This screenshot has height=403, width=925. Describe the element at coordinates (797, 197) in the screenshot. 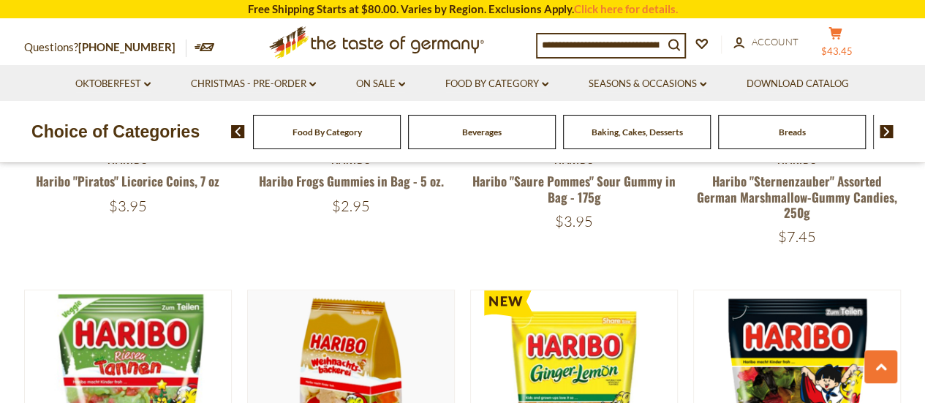

I see `a: Haribo "Sternenzauber" Assorted German Marshmallow-Gummy Candies, 250g` at that location.